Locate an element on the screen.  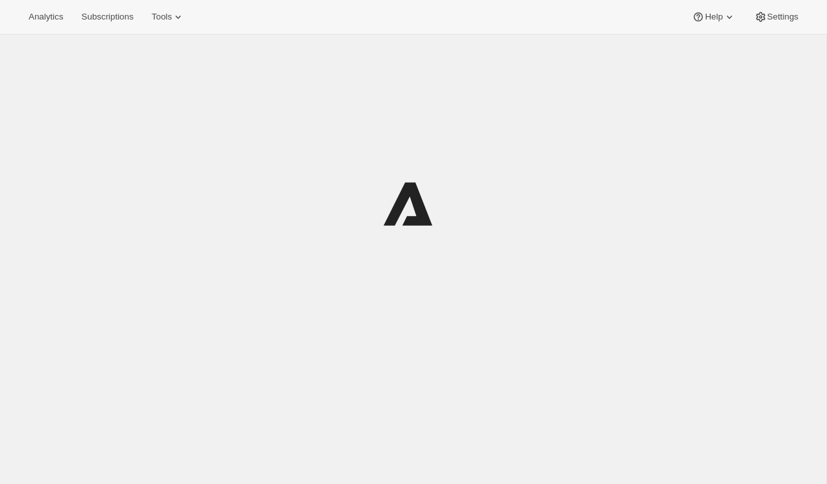
button: Help is located at coordinates (713, 17).